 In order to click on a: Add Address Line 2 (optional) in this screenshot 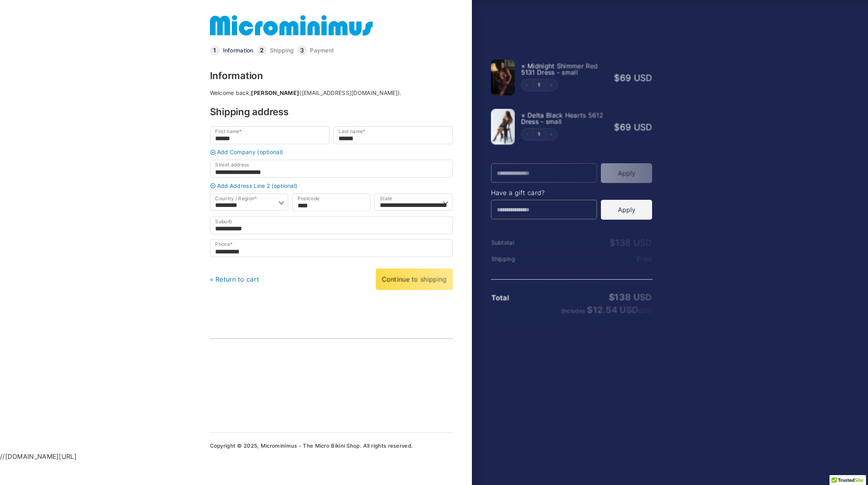, I will do `click(332, 185)`.